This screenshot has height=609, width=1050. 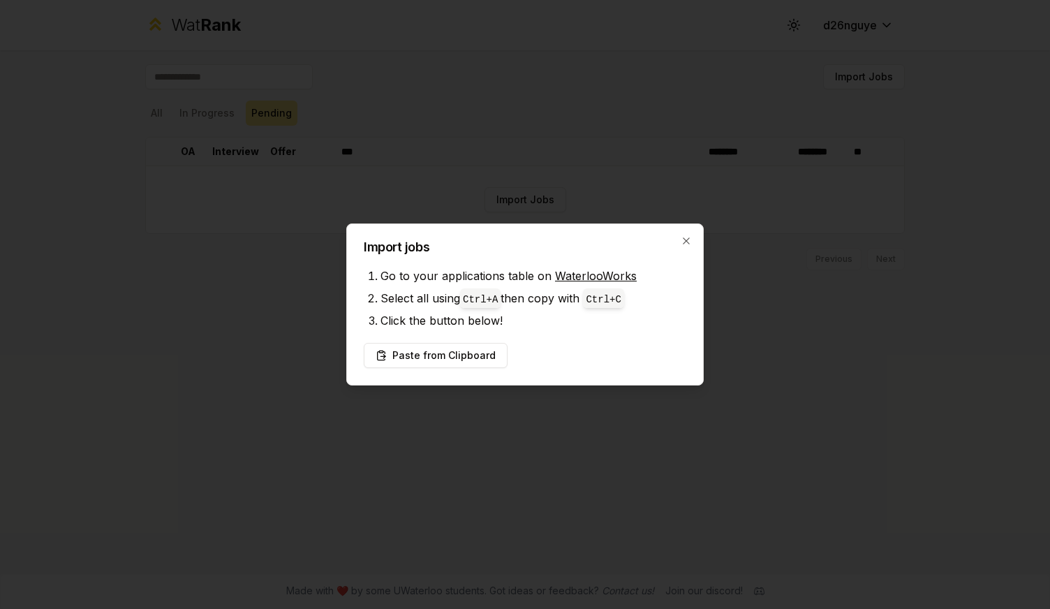 I want to click on code: Ctrl+ C, so click(x=603, y=300).